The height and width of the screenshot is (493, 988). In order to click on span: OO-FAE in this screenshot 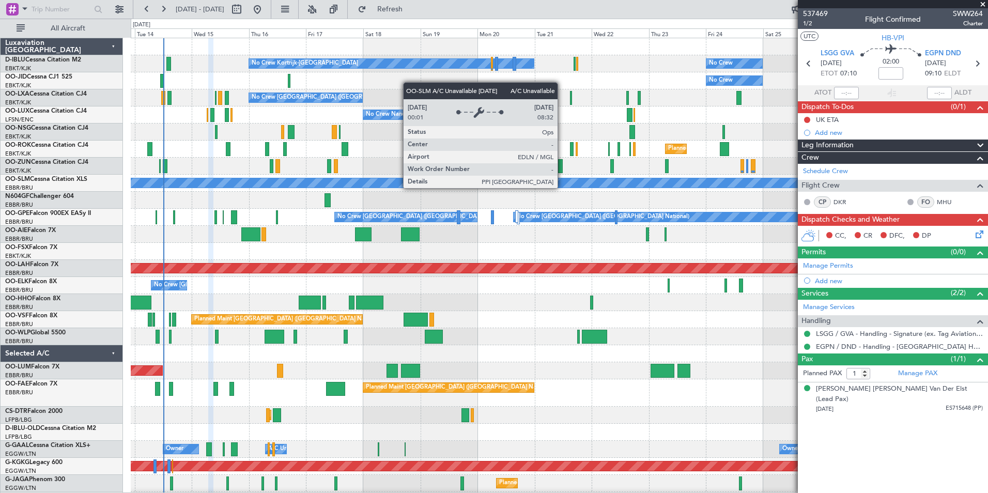, I will do `click(17, 384)`.